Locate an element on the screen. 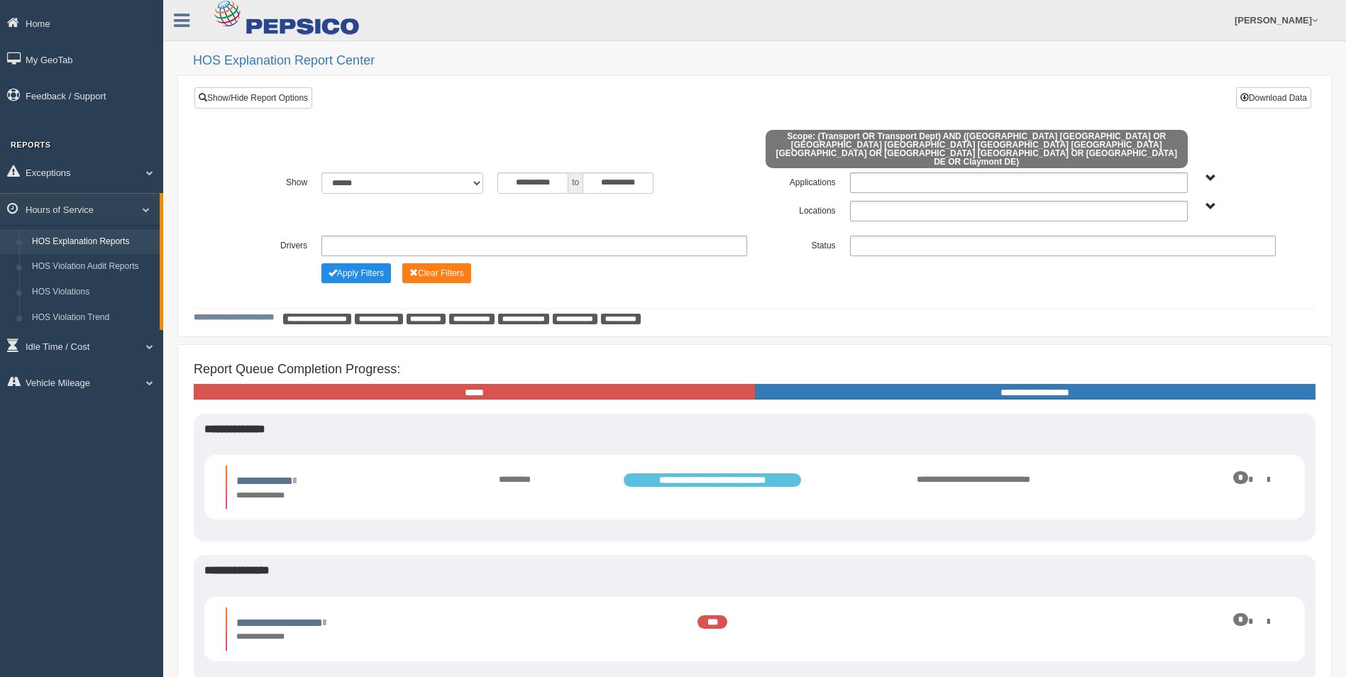 This screenshot has height=677, width=1346. a: HOS Violations is located at coordinates (92, 292).